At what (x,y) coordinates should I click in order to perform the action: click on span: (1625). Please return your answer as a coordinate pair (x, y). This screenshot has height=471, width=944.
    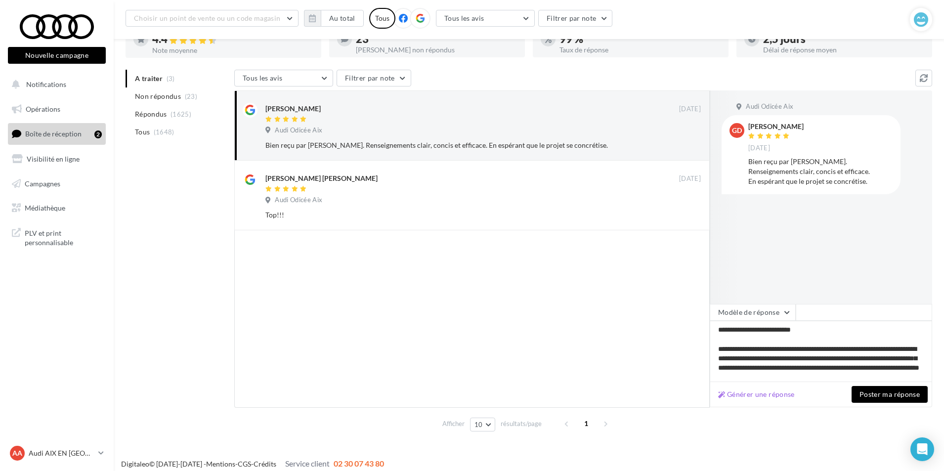
    Looking at the image, I should click on (181, 114).